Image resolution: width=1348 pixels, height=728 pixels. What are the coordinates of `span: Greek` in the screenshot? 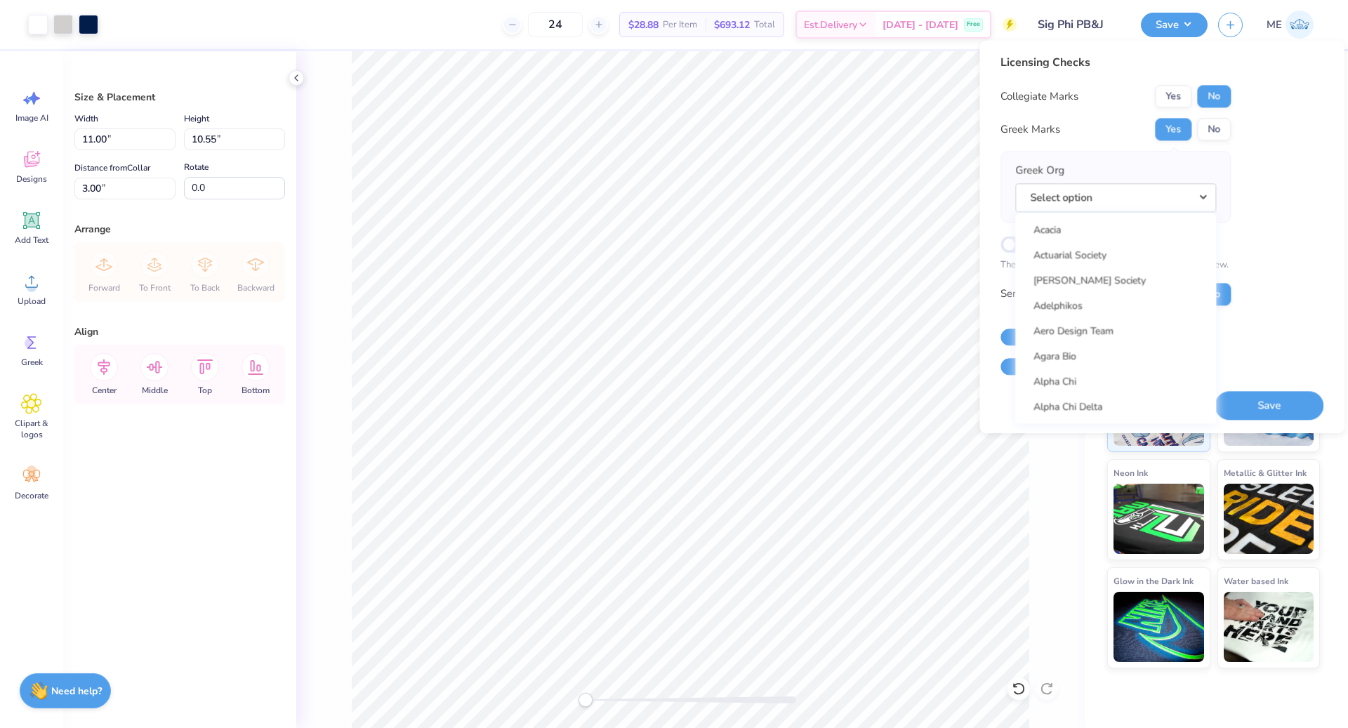 It's located at (32, 362).